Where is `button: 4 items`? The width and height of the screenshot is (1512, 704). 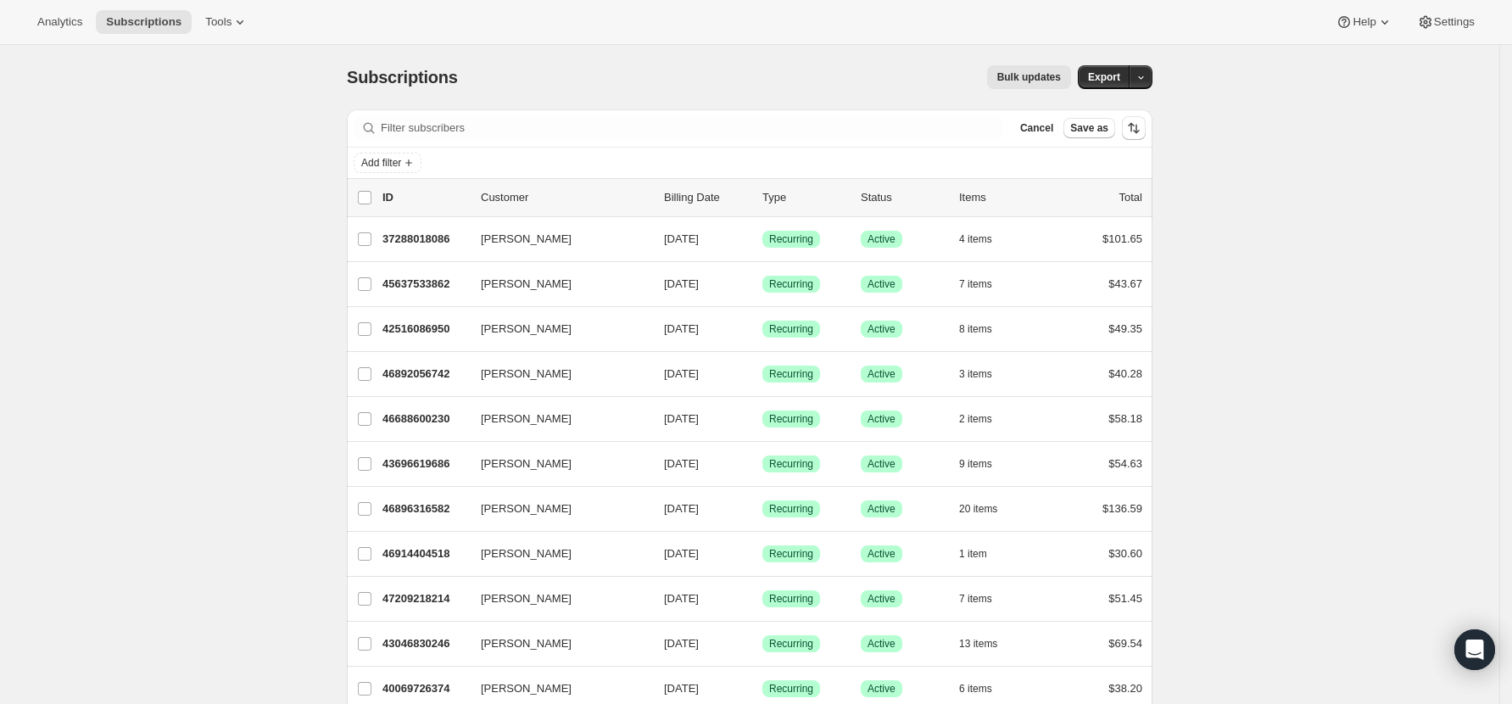
button: 4 items is located at coordinates (985, 239).